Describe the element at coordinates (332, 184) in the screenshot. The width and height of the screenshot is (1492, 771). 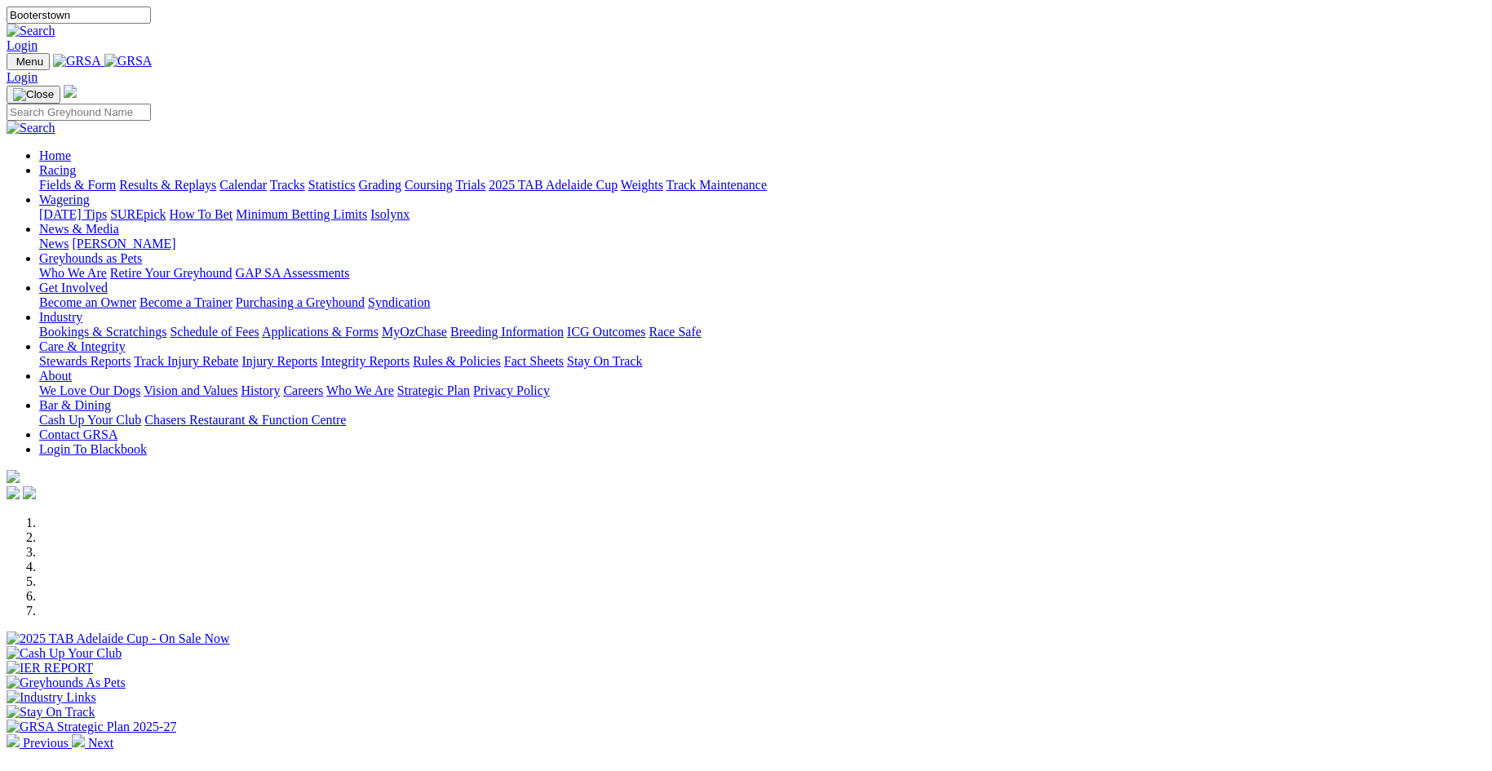
I see `a: Statistics` at that location.